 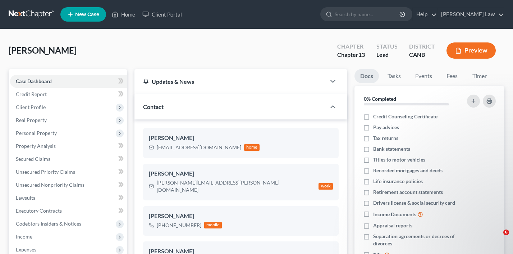 What do you see at coordinates (50, 184) in the screenshot?
I see `span: Unsecured Nonpriority Claims` at bounding box center [50, 184].